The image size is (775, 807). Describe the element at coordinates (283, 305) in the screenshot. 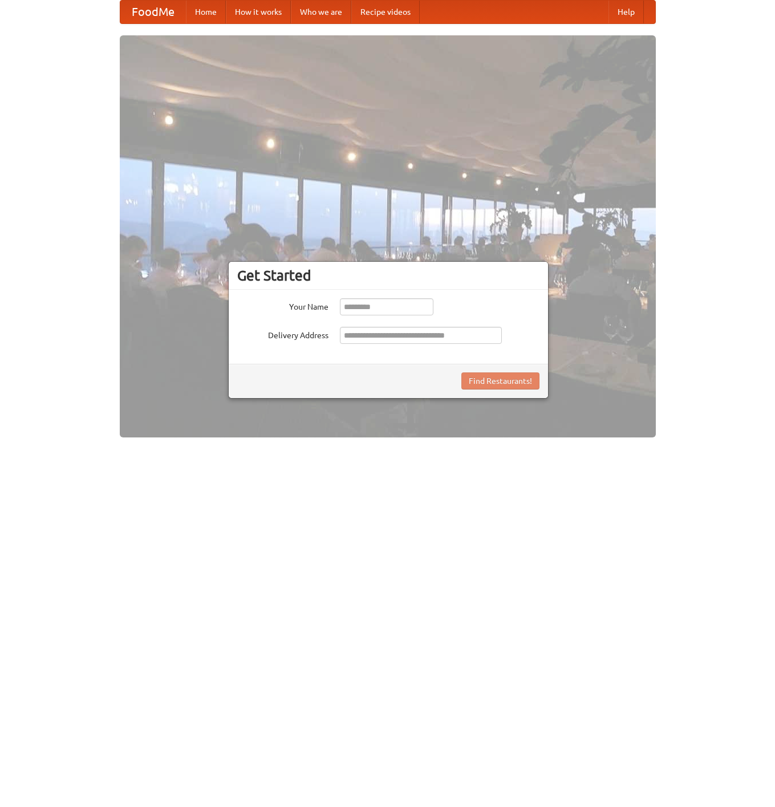

I see `label: Your Name` at that location.